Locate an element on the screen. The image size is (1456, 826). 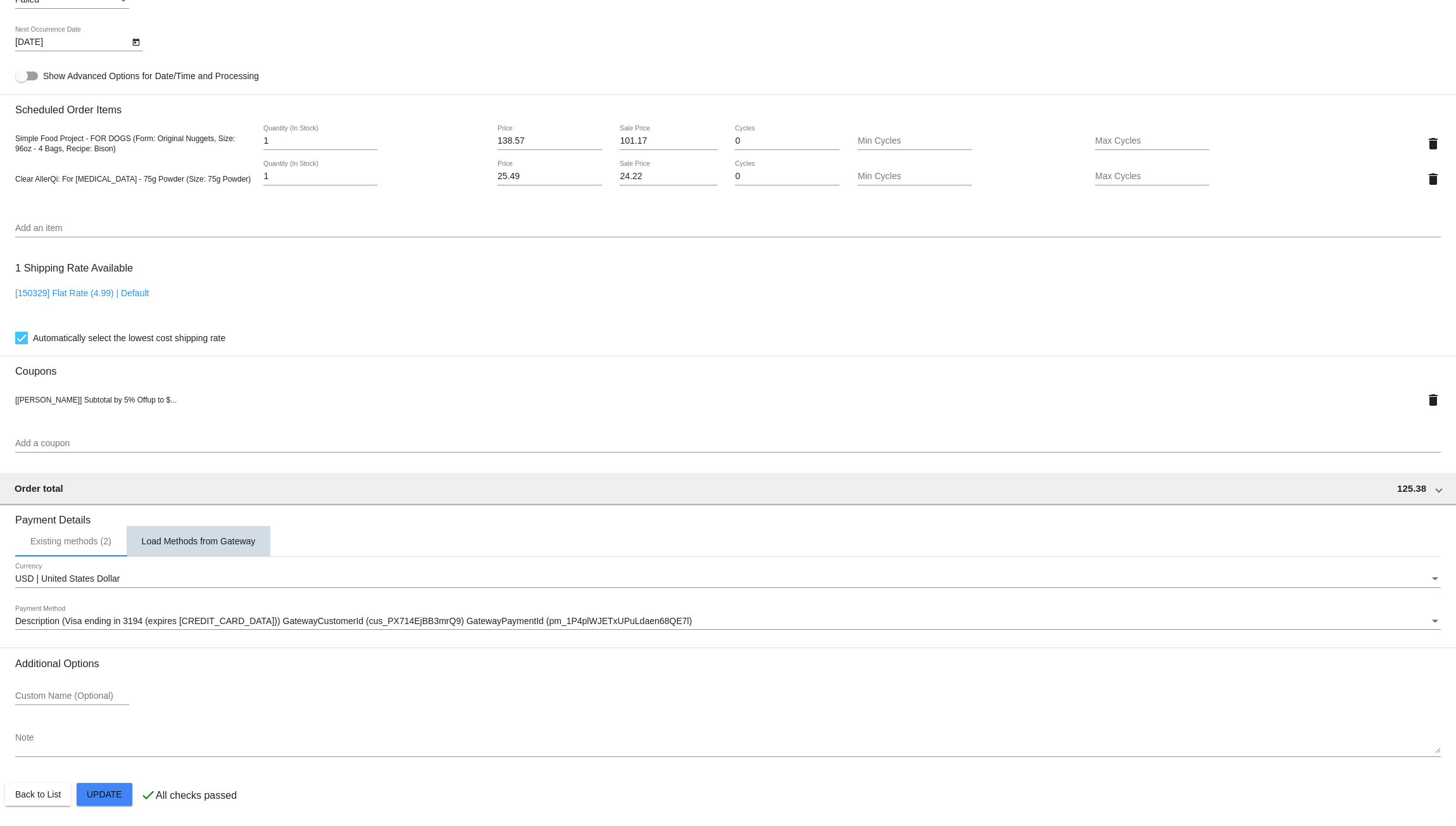
h3: Scheduled Order Items is located at coordinates (728, 105).